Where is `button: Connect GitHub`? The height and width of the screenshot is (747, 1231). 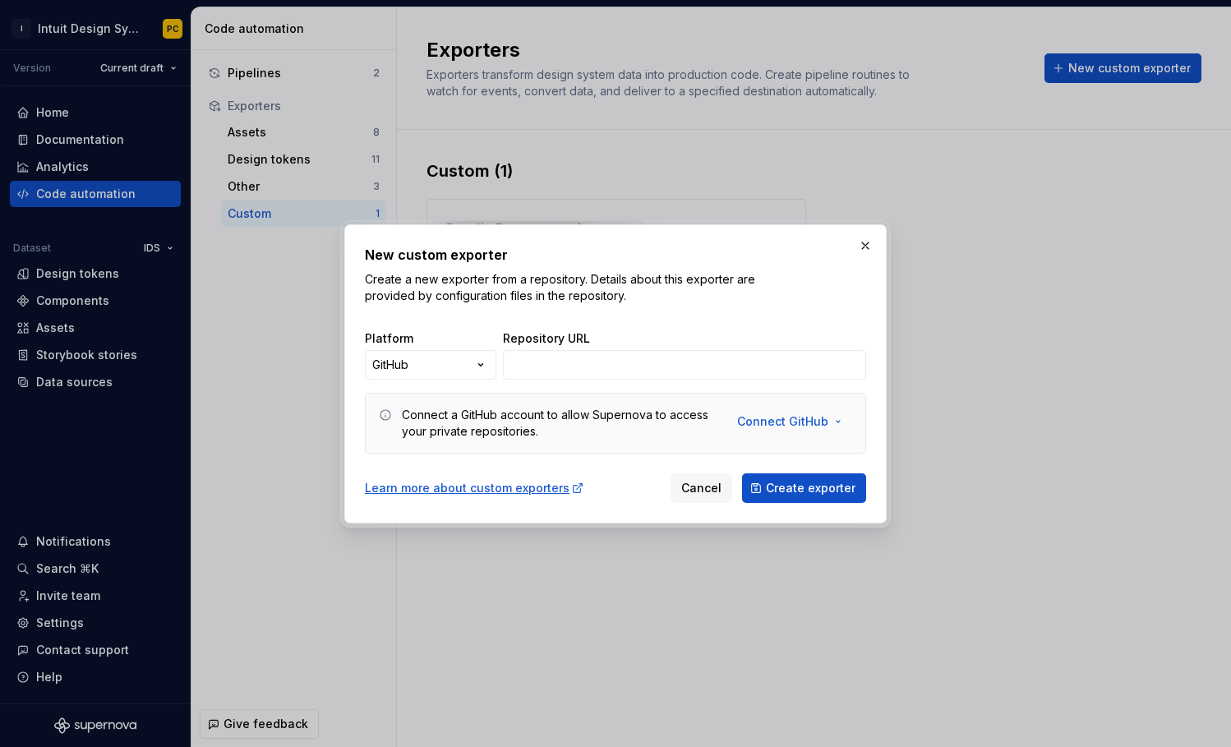
button: Connect GitHub is located at coordinates (789, 422).